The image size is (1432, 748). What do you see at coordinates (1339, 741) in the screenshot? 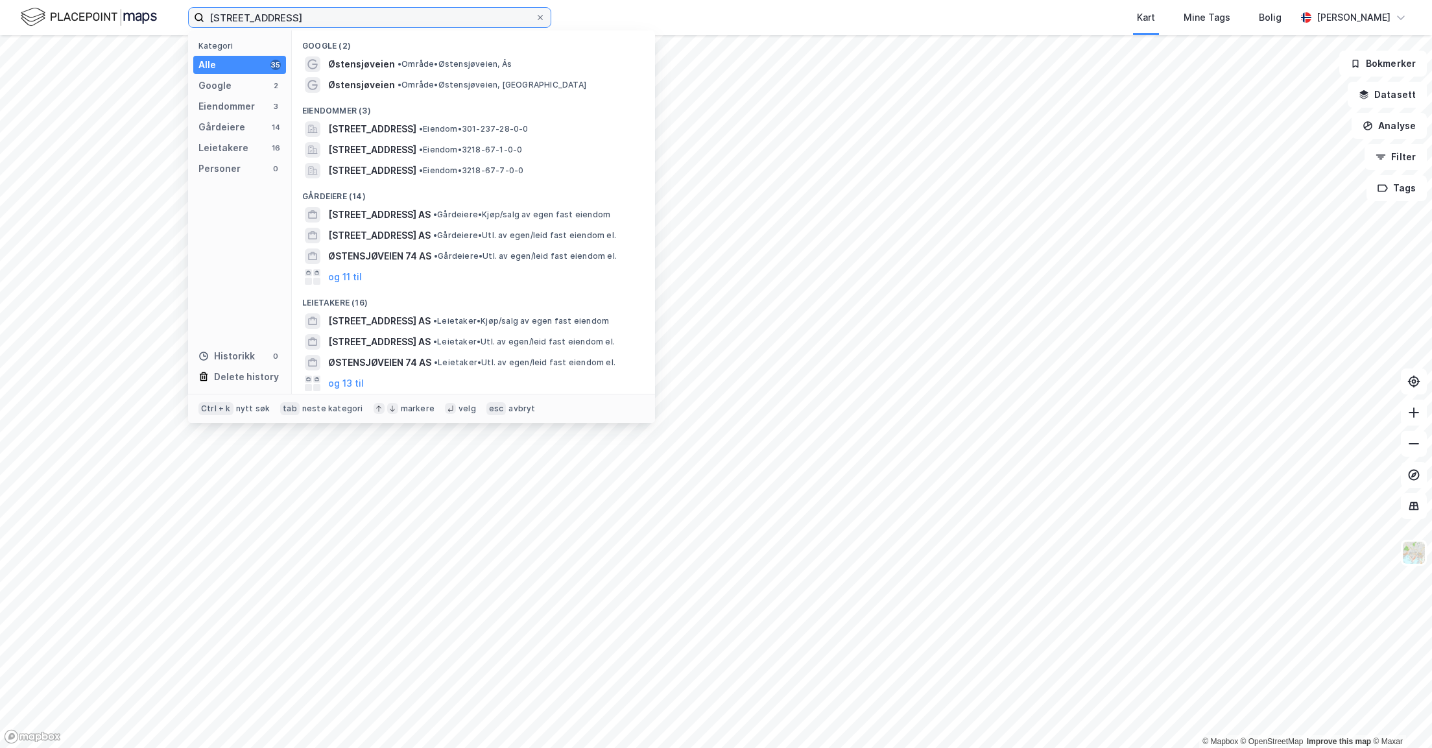
I see `a: Improve this map` at bounding box center [1339, 741].